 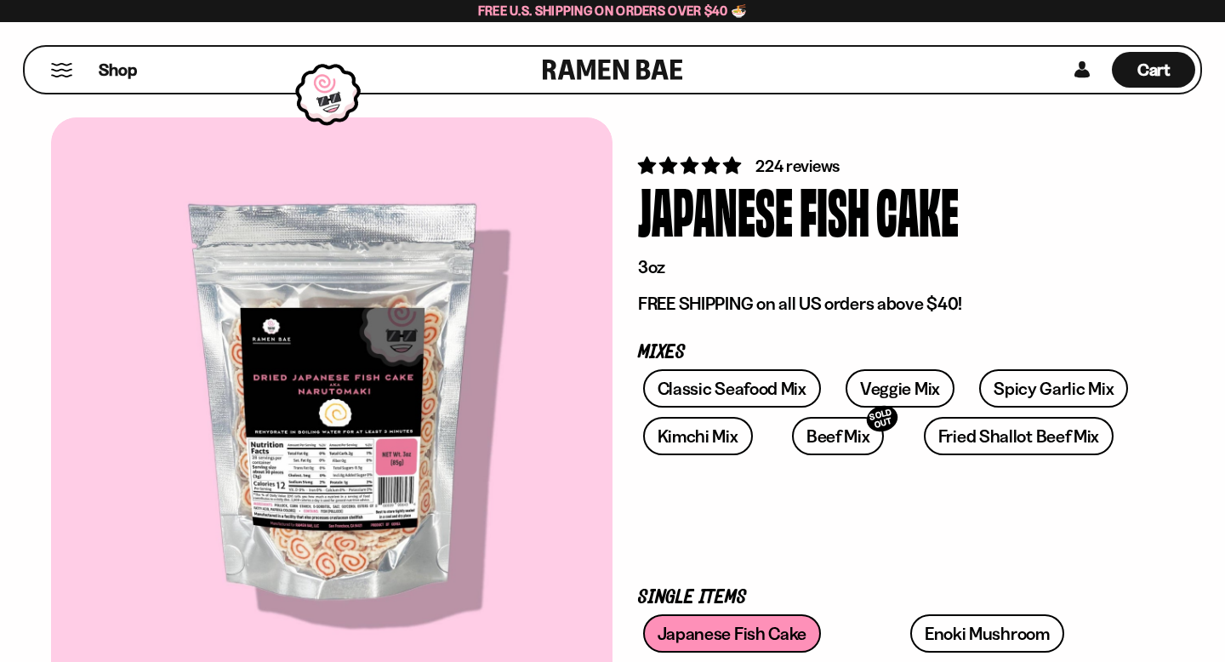 What do you see at coordinates (1053, 388) in the screenshot?
I see `a: Spicy Garlic Mix` at bounding box center [1053, 388].